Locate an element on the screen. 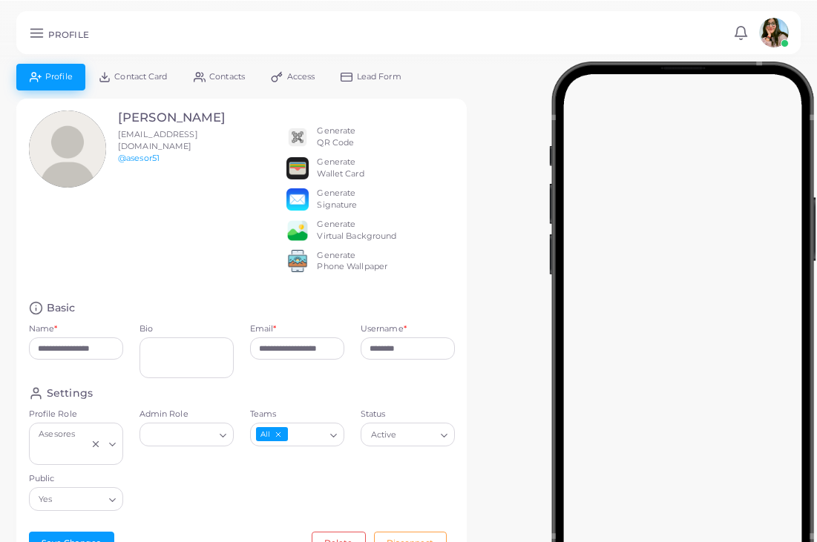 The height and width of the screenshot is (542, 817). label: Email is located at coordinates (263, 329).